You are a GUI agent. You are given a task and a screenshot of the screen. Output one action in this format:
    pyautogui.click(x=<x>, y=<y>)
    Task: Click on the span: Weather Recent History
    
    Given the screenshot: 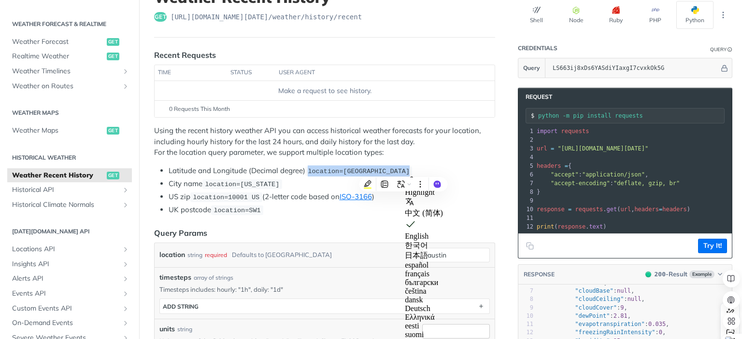 What is the action you would take?
    pyautogui.click(x=58, y=176)
    